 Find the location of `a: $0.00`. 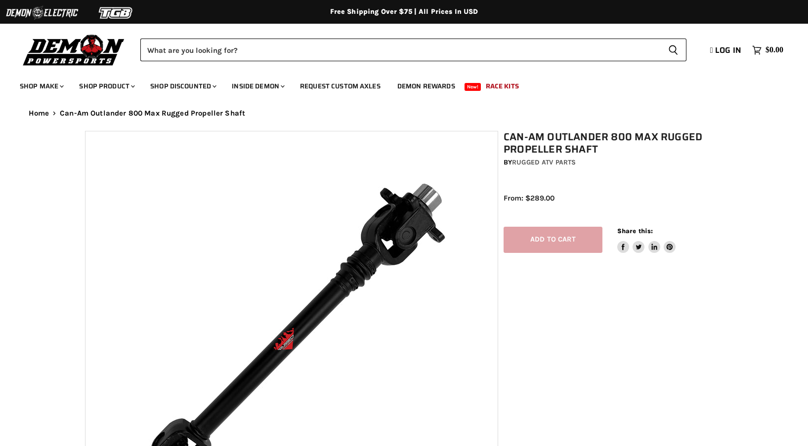

a: $0.00 is located at coordinates (767, 50).